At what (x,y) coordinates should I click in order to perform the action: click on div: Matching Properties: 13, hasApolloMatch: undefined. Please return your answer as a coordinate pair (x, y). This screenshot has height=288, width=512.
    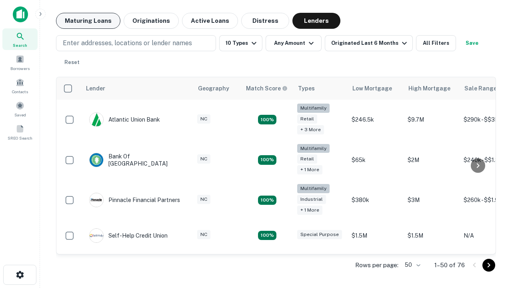
    Looking at the image, I should click on (267, 200).